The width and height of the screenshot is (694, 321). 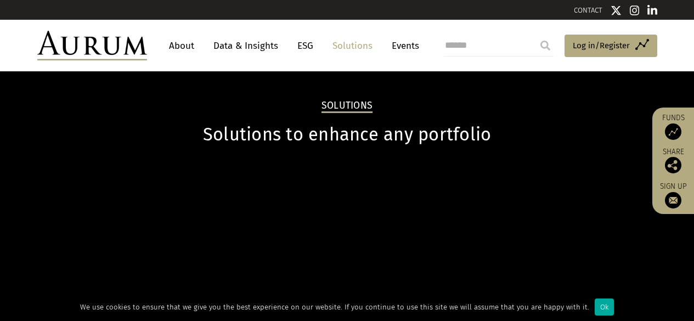 What do you see at coordinates (347, 134) in the screenshot?
I see `h1: Solutions to enhance any portfolio` at bounding box center [347, 134].